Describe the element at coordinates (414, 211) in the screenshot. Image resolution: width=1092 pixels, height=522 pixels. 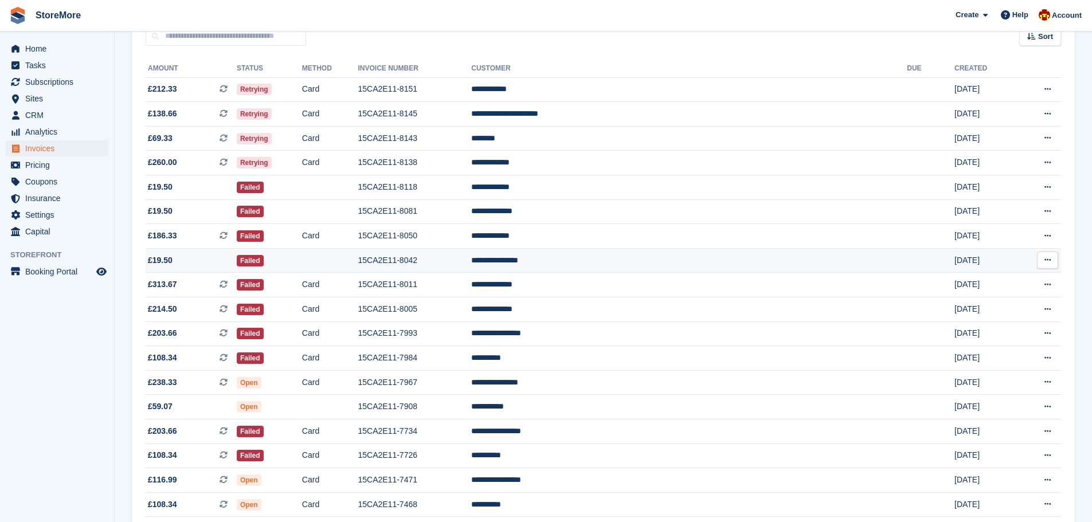
I see `td: 15CA2E11-8081` at that location.